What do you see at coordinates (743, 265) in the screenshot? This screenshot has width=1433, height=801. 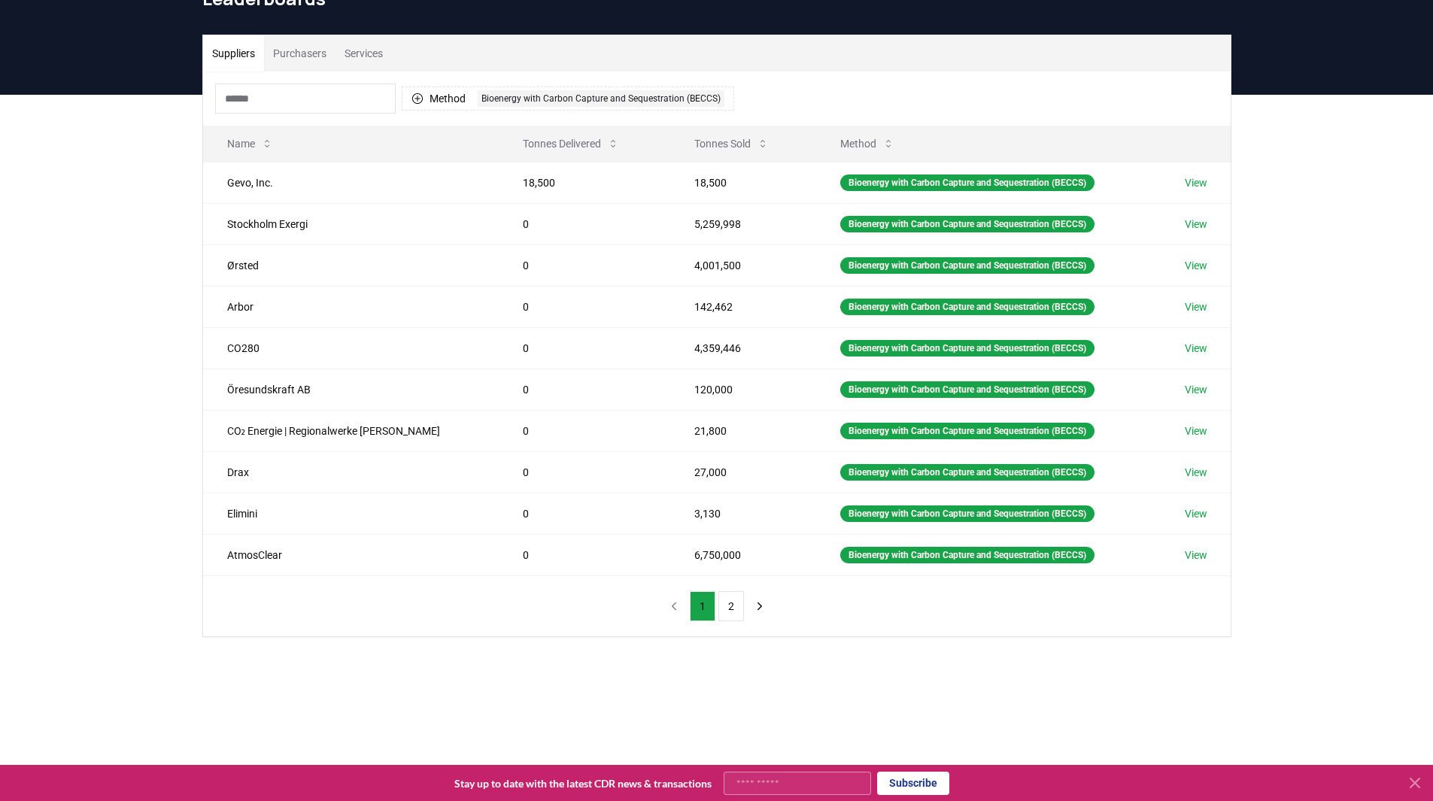 I see `td: 4,001,500` at bounding box center [743, 265].